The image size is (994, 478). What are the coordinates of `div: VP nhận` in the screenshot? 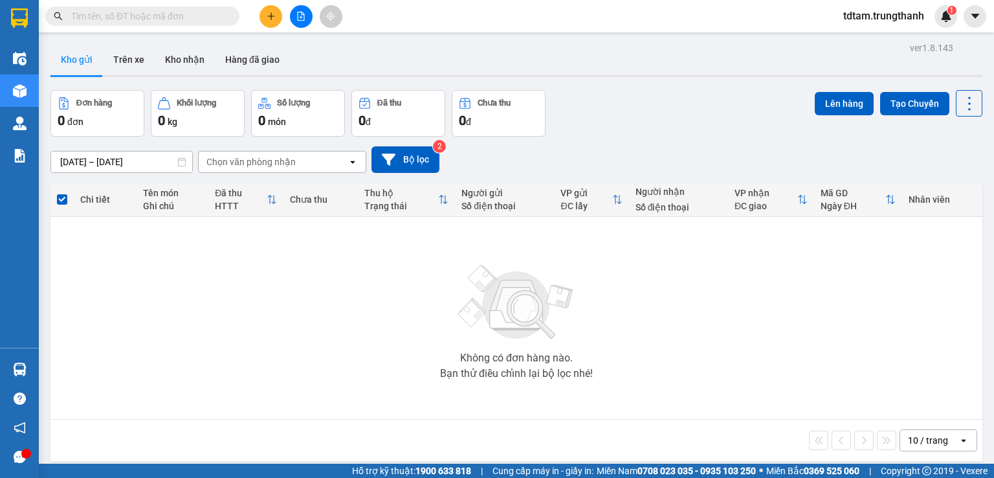 It's located at (766, 193).